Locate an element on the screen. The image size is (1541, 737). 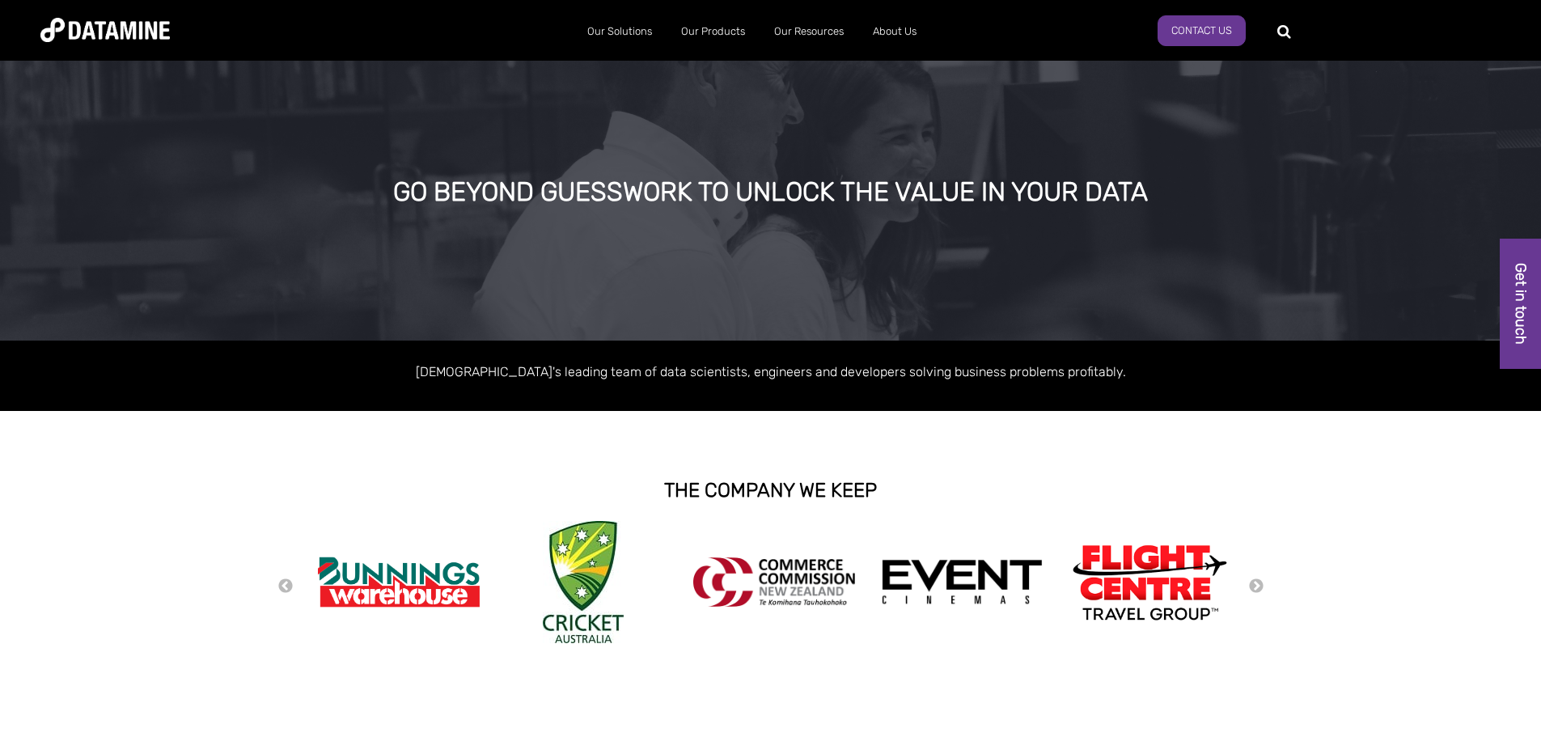
img: commercecommission is located at coordinates (774, 582).